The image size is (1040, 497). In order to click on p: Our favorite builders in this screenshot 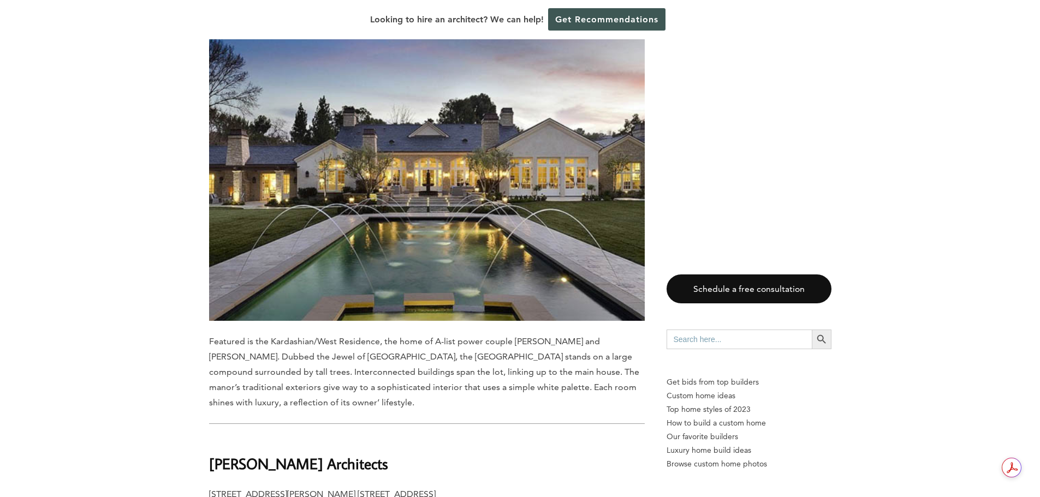, I will do `click(749, 437)`.